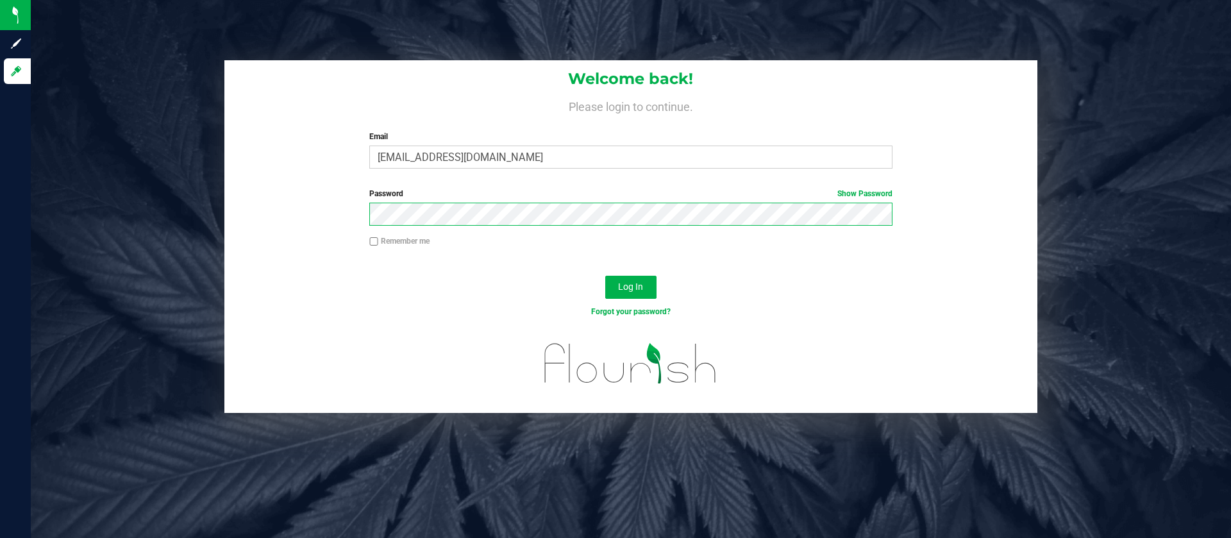  Describe the element at coordinates (386, 194) in the screenshot. I see `span: Password` at that location.